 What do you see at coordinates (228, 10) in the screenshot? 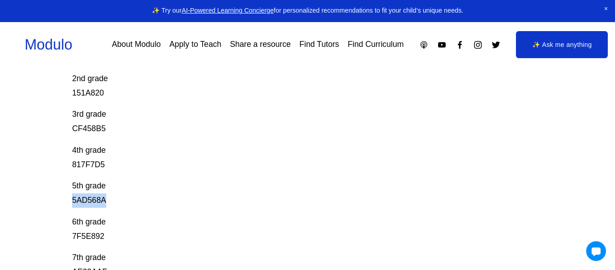
I see `a: AI-Powered Learning Concierge` at bounding box center [228, 10].